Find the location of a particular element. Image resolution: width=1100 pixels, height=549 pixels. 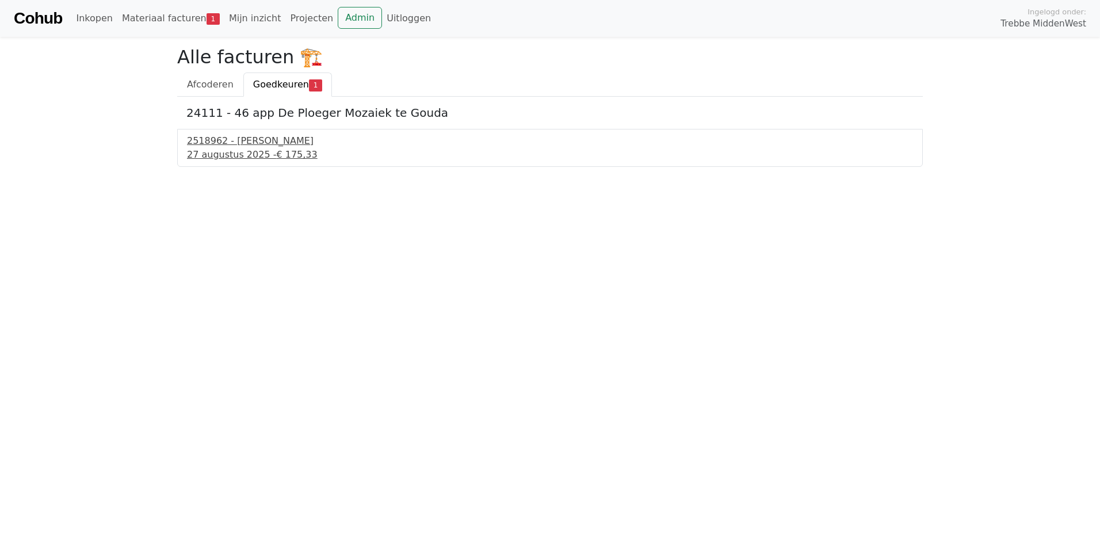

a: Admin is located at coordinates (360, 18).